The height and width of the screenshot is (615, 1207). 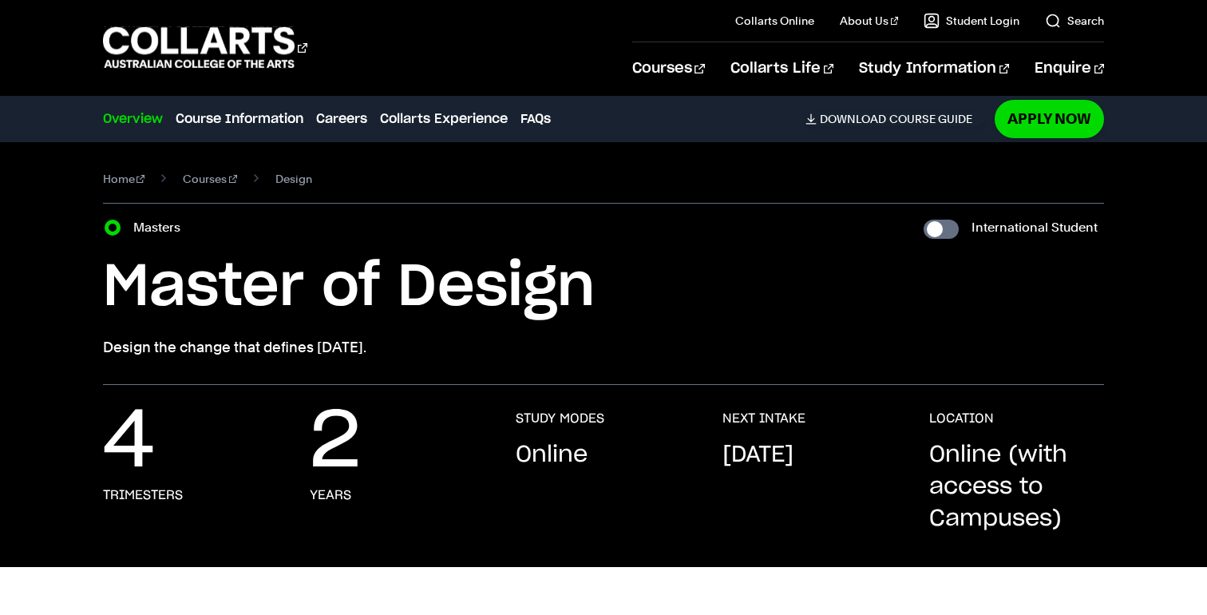 I want to click on label: Masters, so click(x=161, y=227).